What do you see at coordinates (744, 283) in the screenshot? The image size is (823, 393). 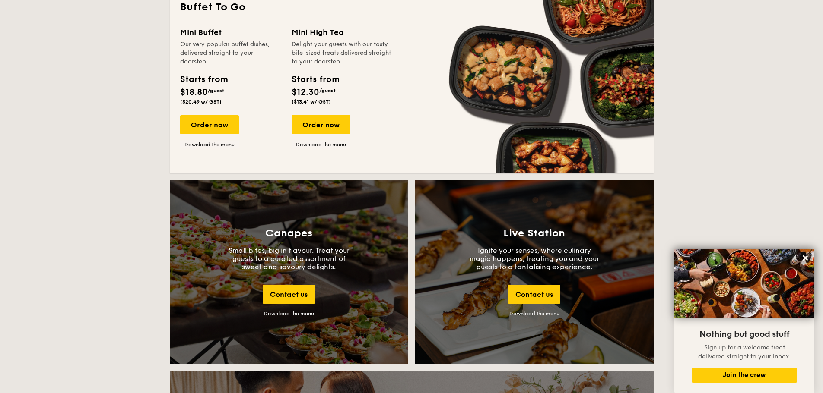 I see `img: DSC07876-Edit02-Large.jpeg` at bounding box center [744, 283].